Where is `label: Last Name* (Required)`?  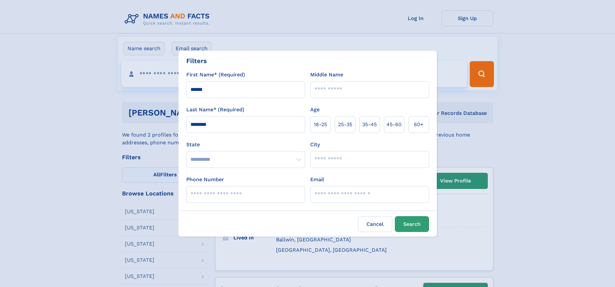 label: Last Name* (Required) is located at coordinates (215, 110).